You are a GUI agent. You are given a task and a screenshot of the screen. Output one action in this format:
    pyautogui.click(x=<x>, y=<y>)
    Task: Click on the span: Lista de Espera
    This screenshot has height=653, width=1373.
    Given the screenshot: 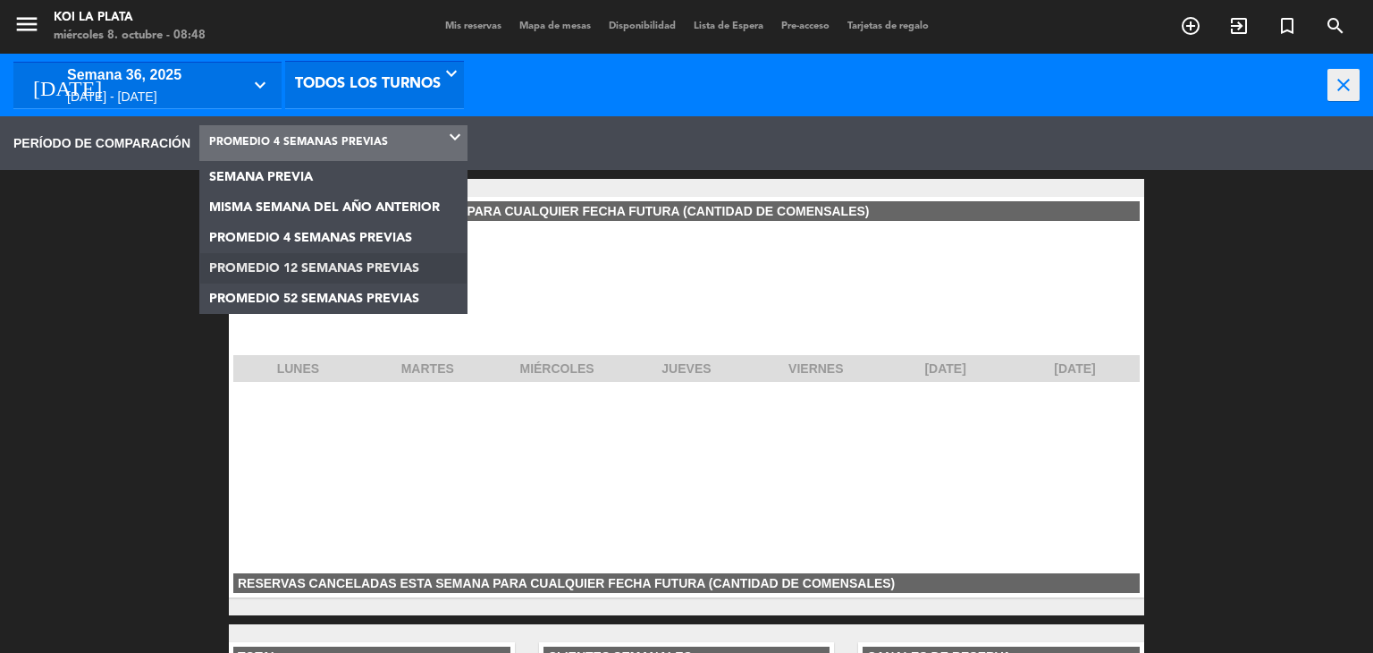 What is the action you would take?
    pyautogui.click(x=729, y=26)
    